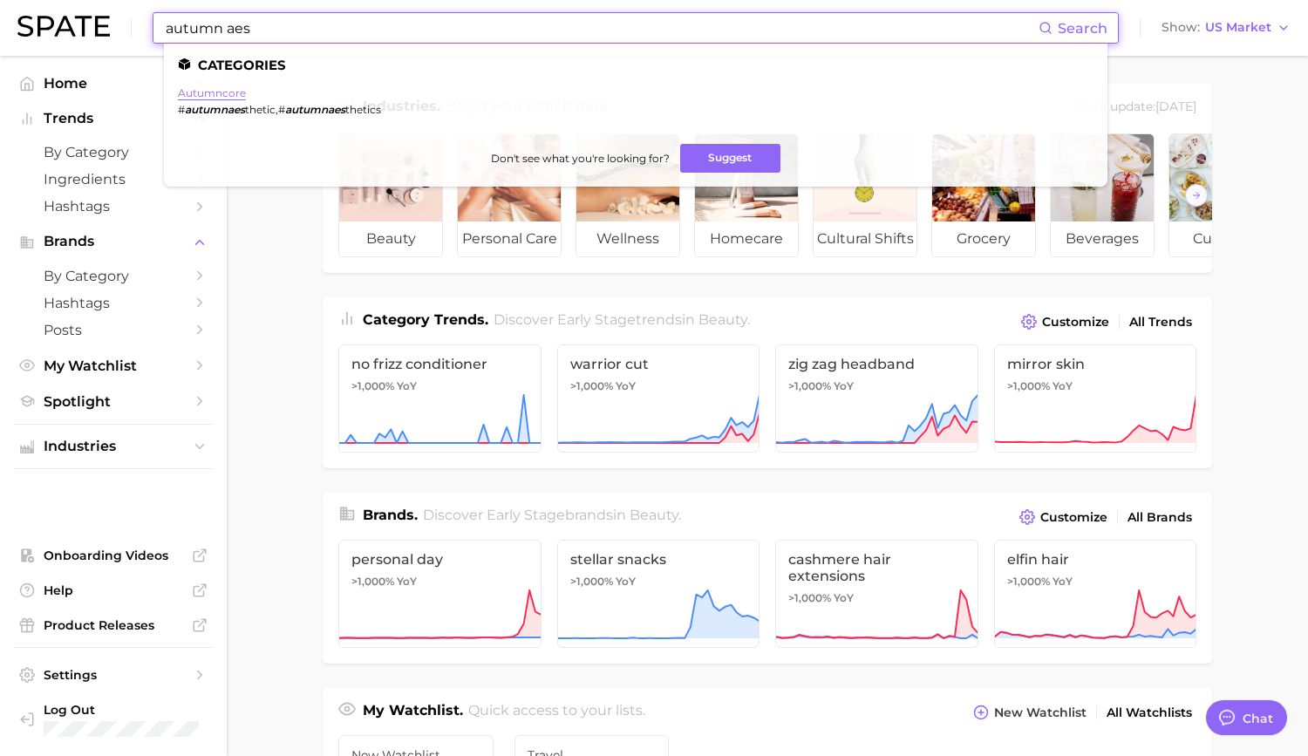 This screenshot has width=1308, height=756. Describe the element at coordinates (440, 364) in the screenshot. I see `span: no frizz conditioner` at that location.